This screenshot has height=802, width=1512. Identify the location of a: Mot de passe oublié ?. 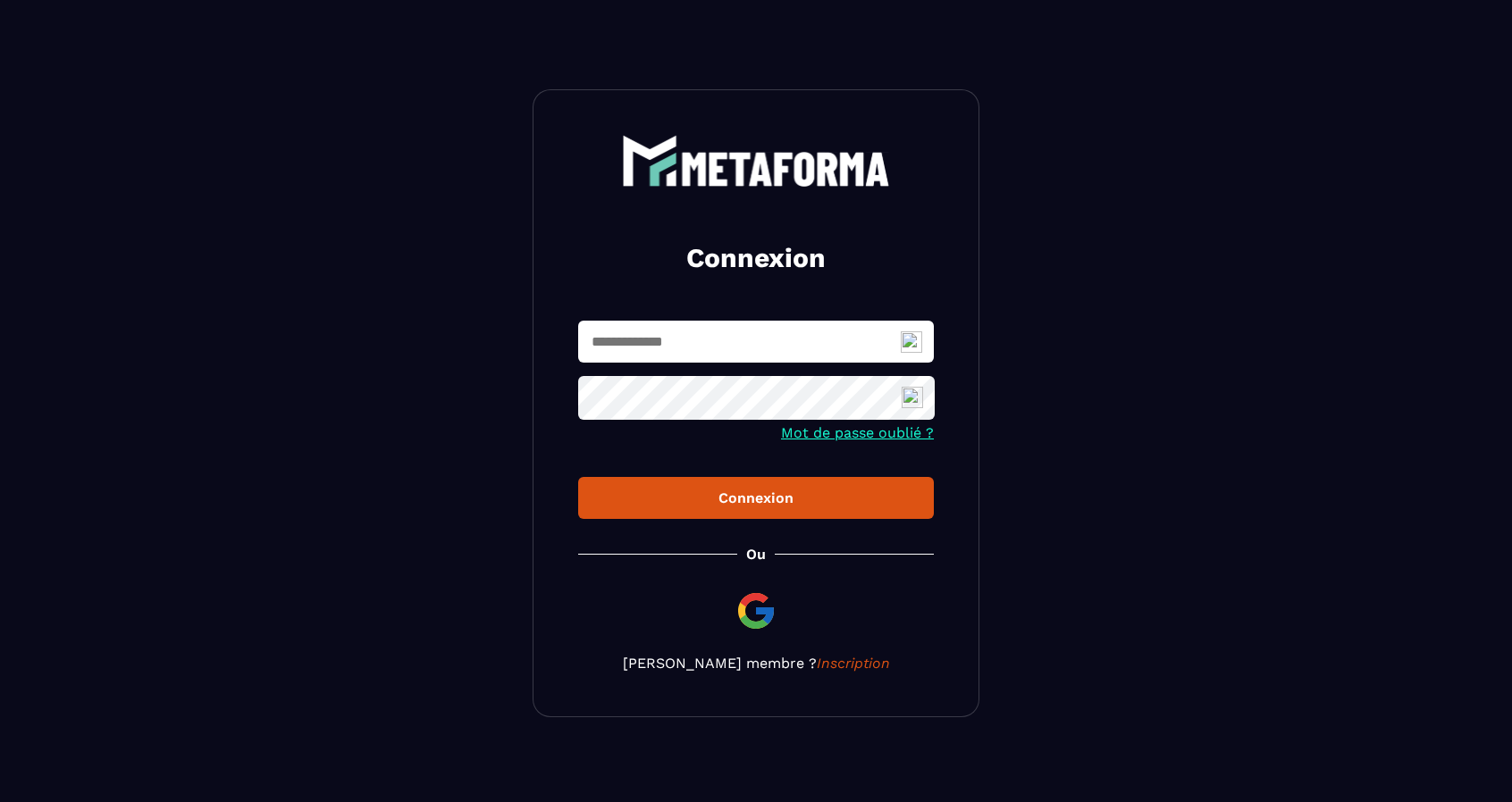
(857, 432).